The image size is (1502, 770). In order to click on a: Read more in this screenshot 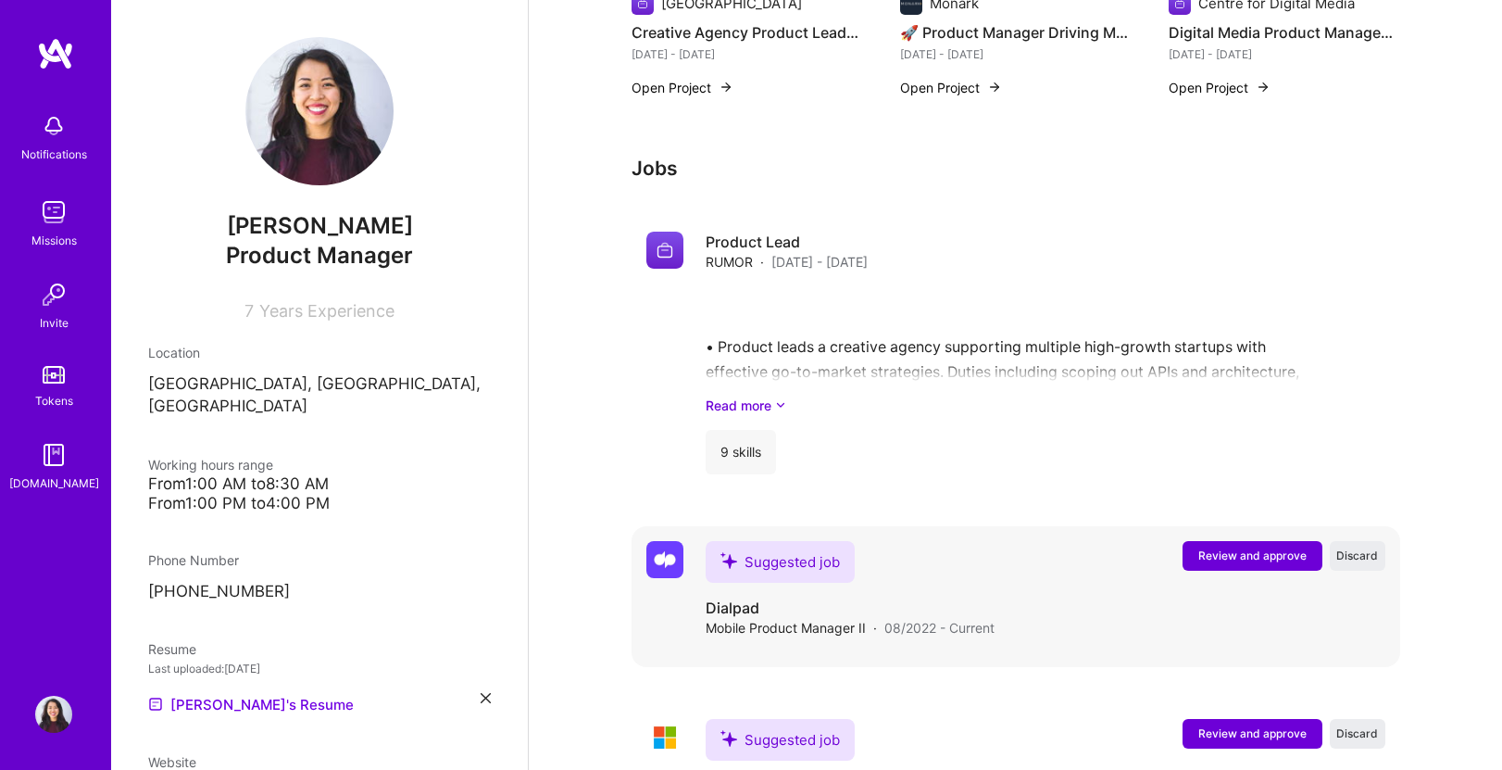, I will do `click(1046, 405)`.